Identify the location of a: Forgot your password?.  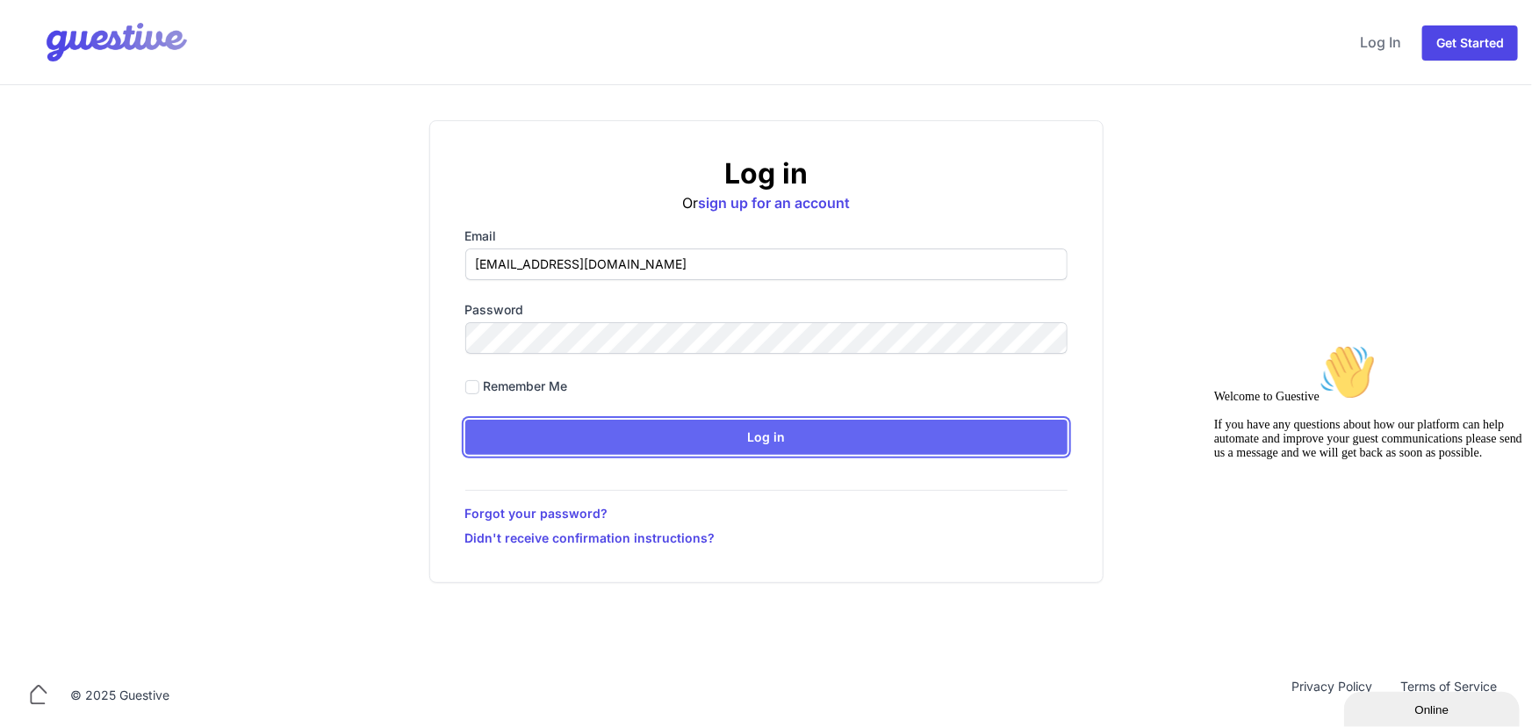
(766, 514).